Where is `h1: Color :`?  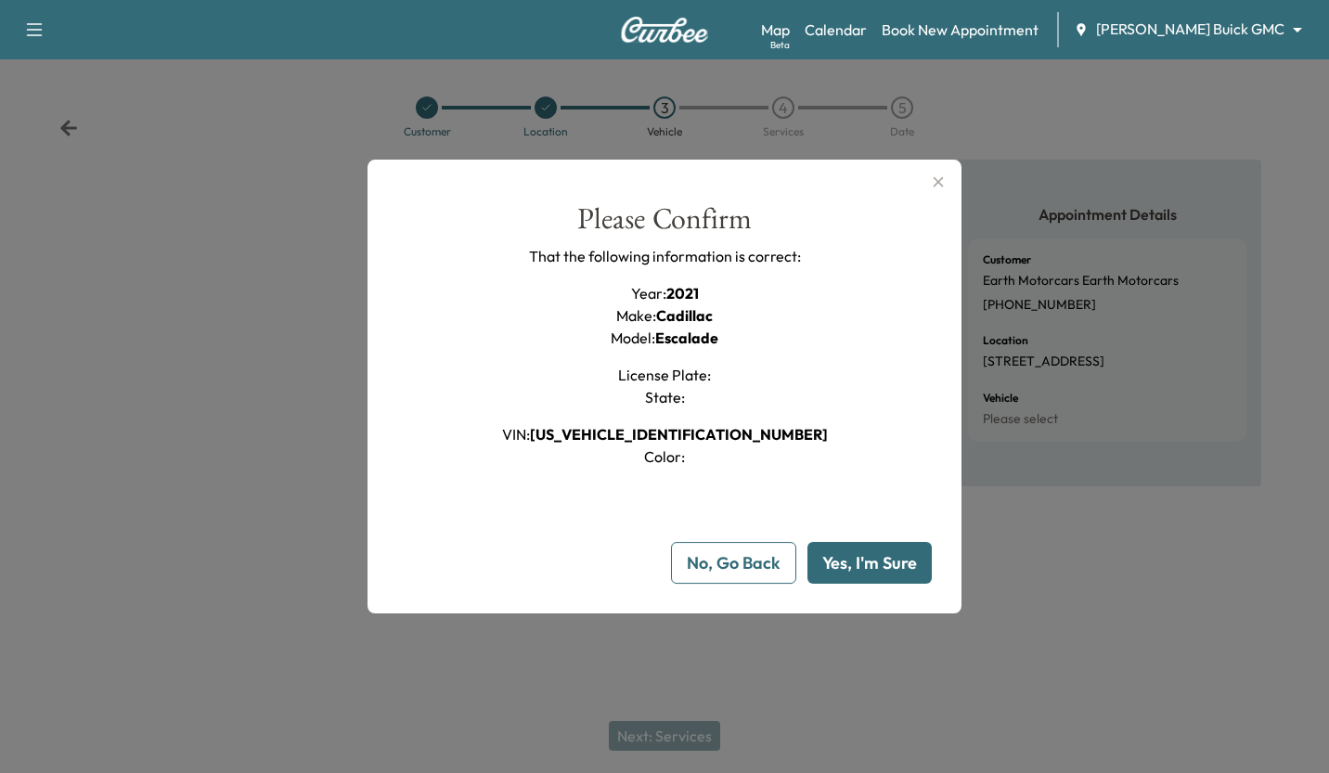
h1: Color : is located at coordinates (664, 457).